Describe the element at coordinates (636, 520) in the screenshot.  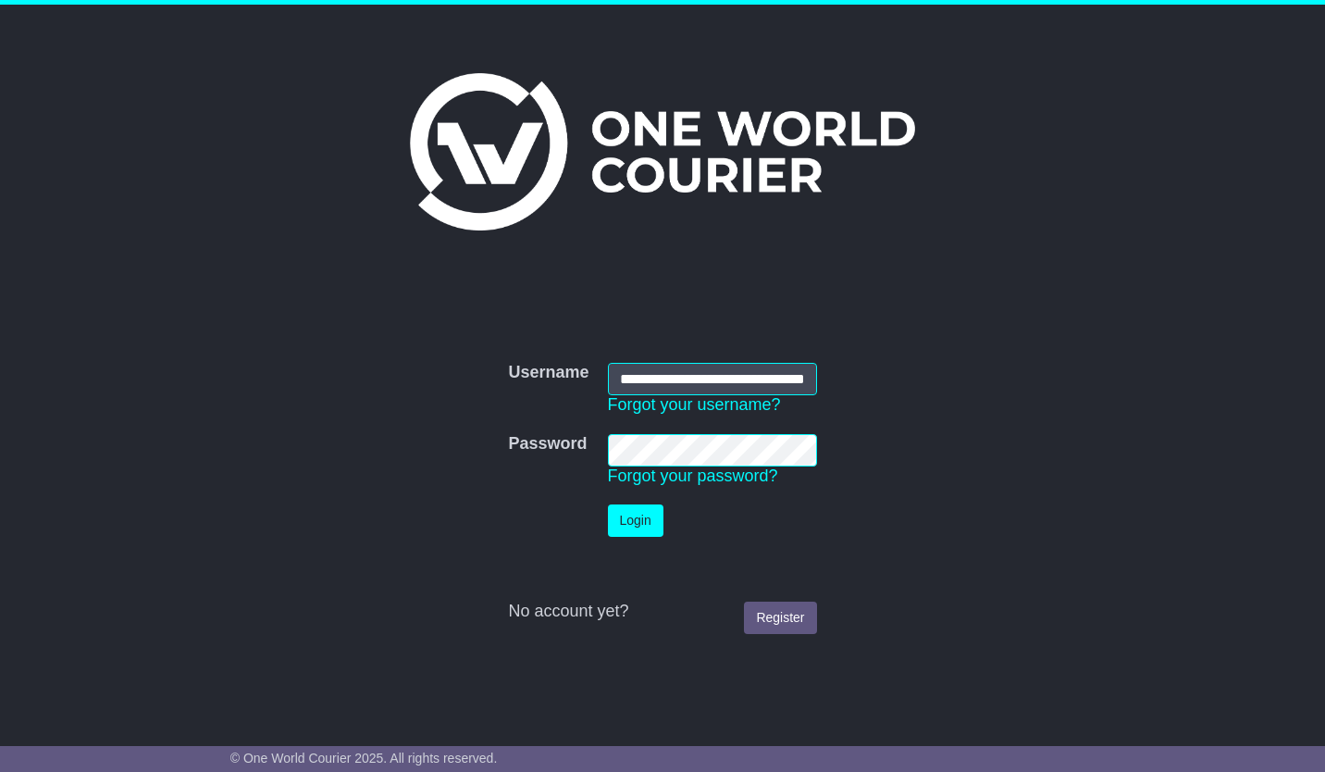
I see `button: Login` at that location.